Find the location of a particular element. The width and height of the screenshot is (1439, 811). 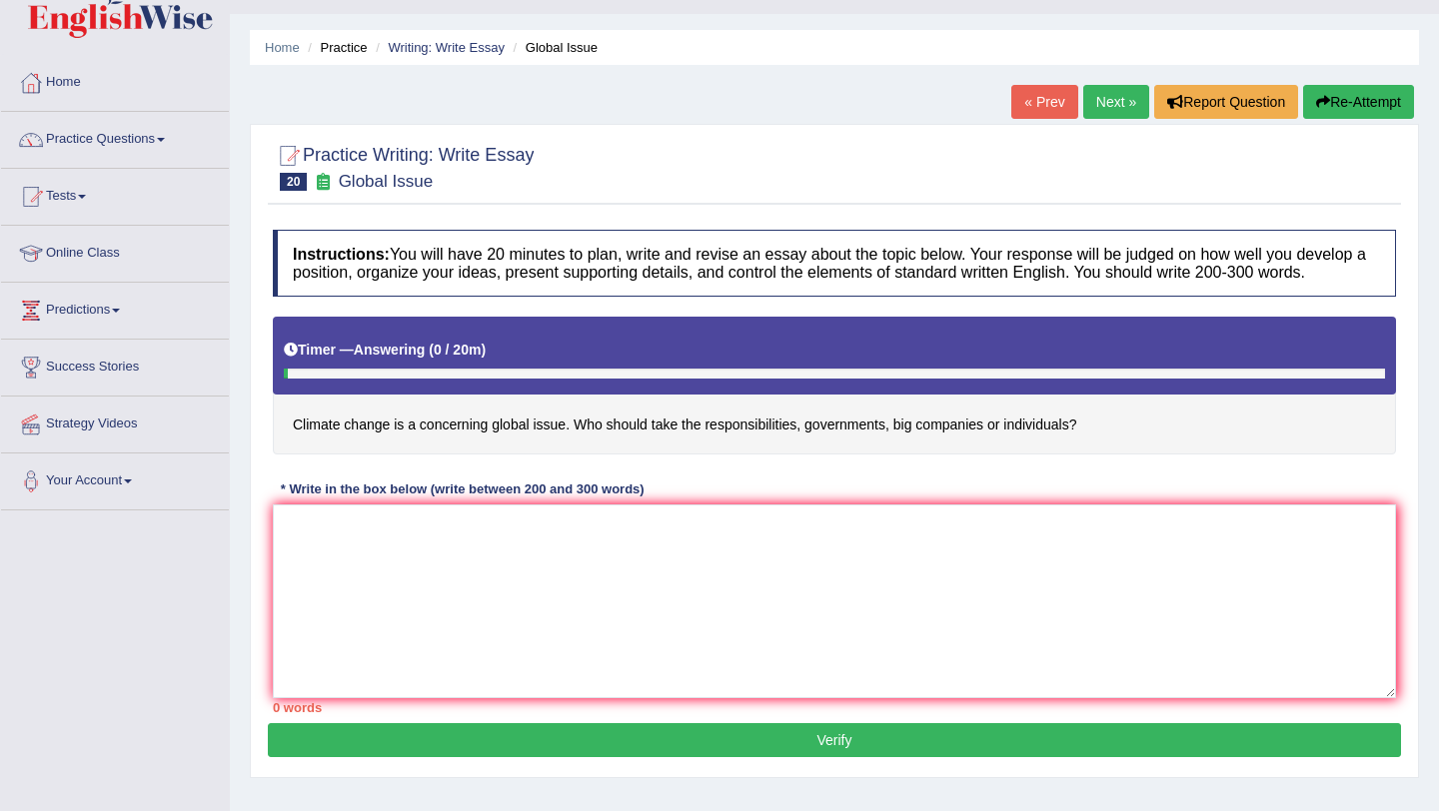

button: Verify is located at coordinates (834, 740).